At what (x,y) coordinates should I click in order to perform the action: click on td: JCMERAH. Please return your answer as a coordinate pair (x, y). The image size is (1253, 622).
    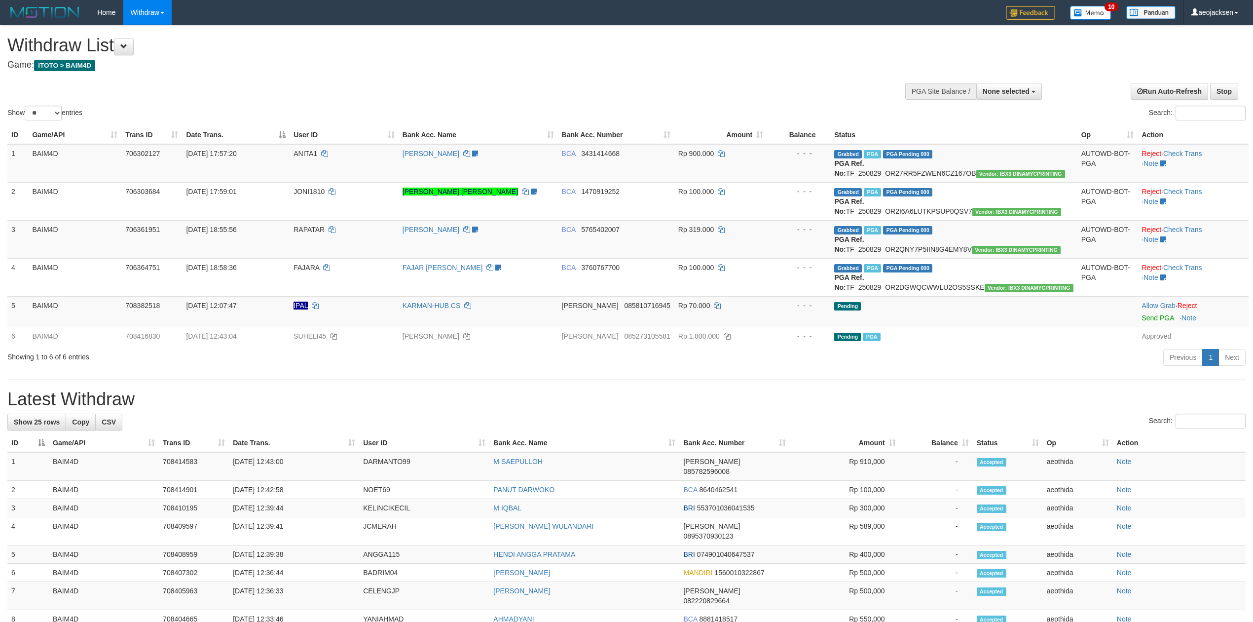
    Looking at the image, I should click on (424, 531).